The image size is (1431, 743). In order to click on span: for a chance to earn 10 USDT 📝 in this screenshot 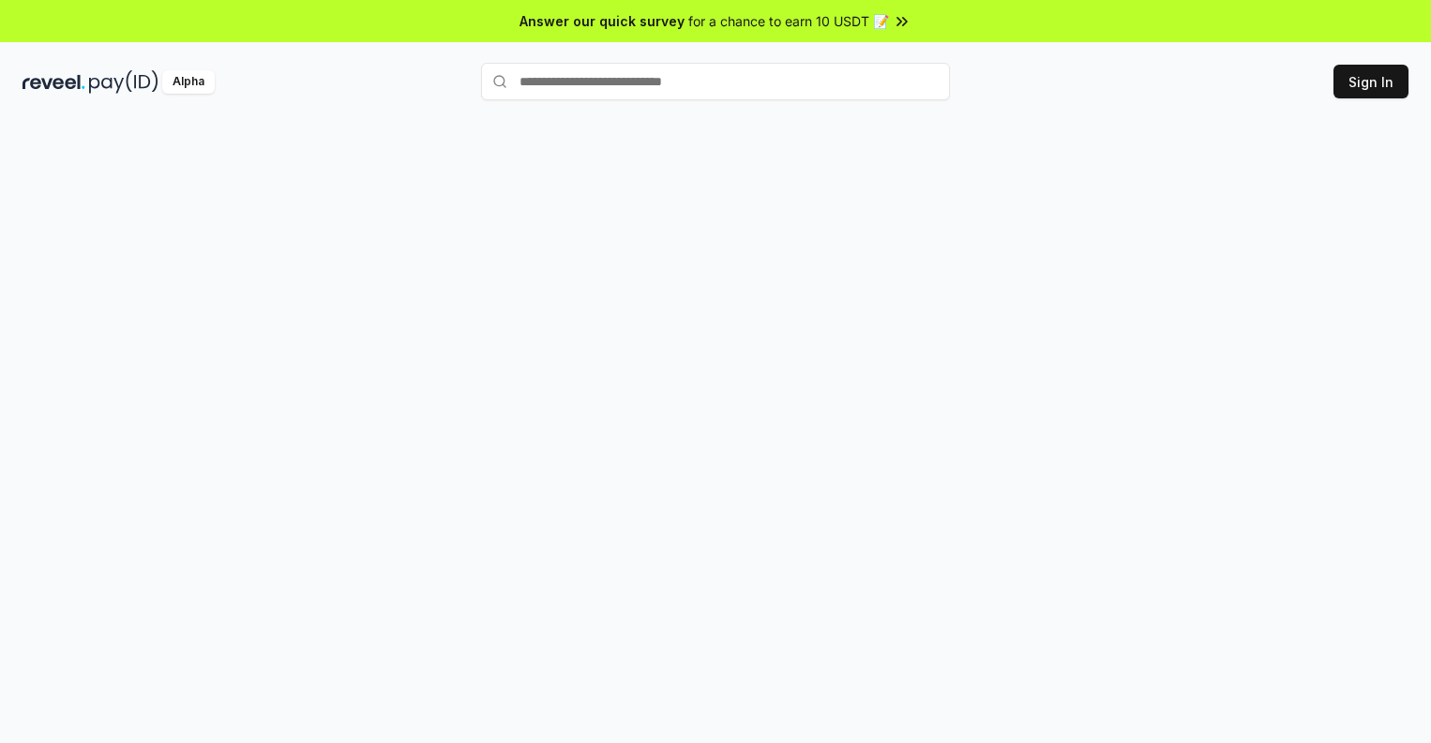, I will do `click(788, 21)`.